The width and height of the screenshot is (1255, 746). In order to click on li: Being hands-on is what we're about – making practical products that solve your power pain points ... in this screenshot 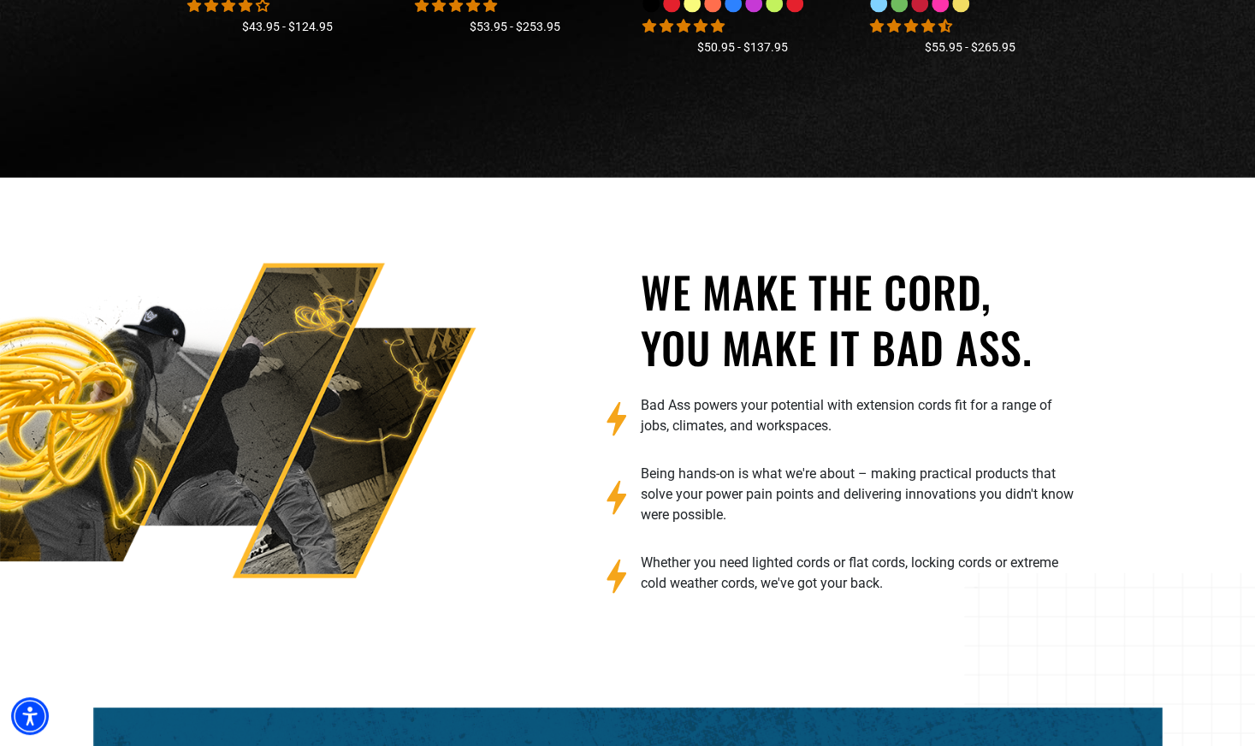, I will do `click(859, 508)`.